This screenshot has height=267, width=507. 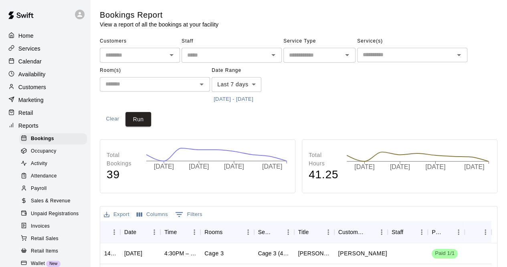 What do you see at coordinates (45, 113) in the screenshot?
I see `div: Retail` at bounding box center [45, 113].